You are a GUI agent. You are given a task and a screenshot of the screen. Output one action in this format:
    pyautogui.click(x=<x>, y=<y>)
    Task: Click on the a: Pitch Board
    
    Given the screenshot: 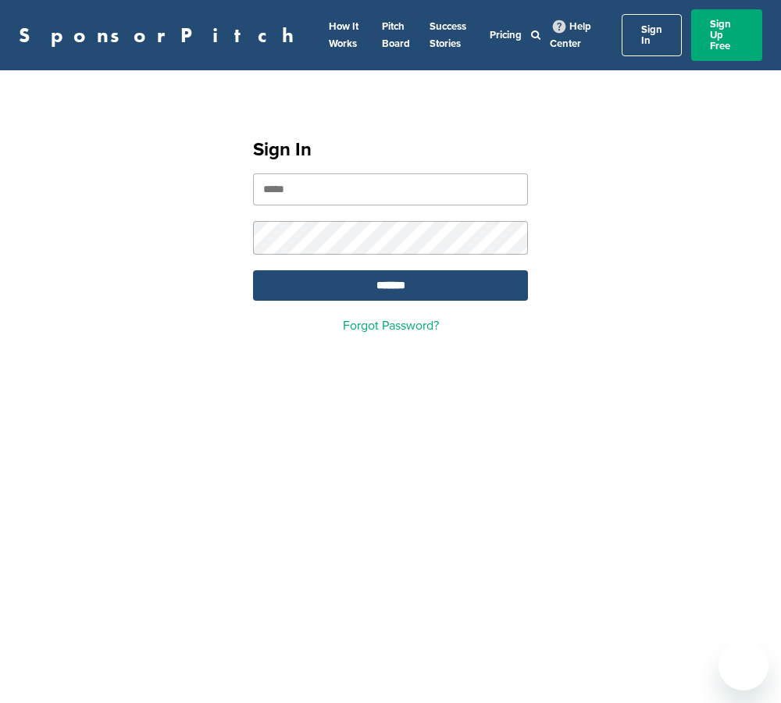 What is the action you would take?
    pyautogui.click(x=396, y=35)
    